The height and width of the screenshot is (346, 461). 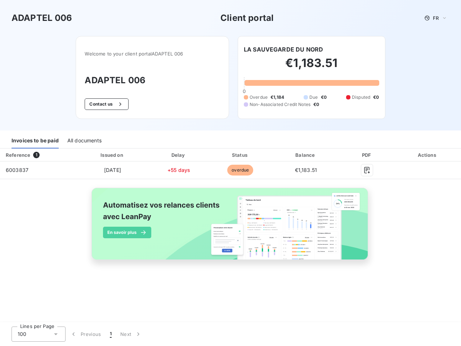 I want to click on button: Previous, so click(x=85, y=334).